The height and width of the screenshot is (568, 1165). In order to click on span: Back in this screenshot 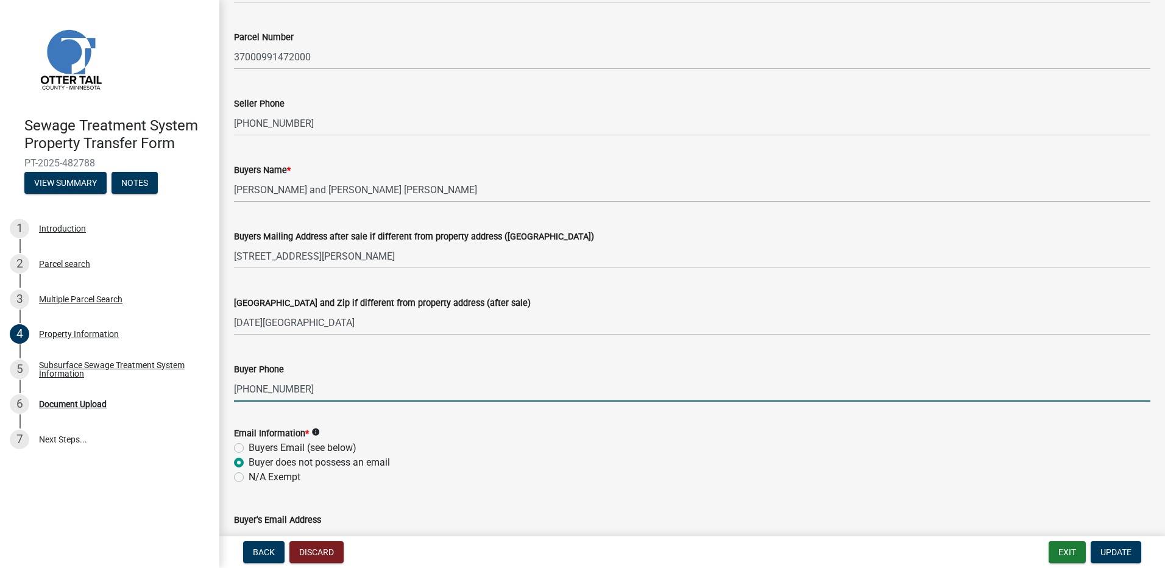, I will do `click(264, 552)`.